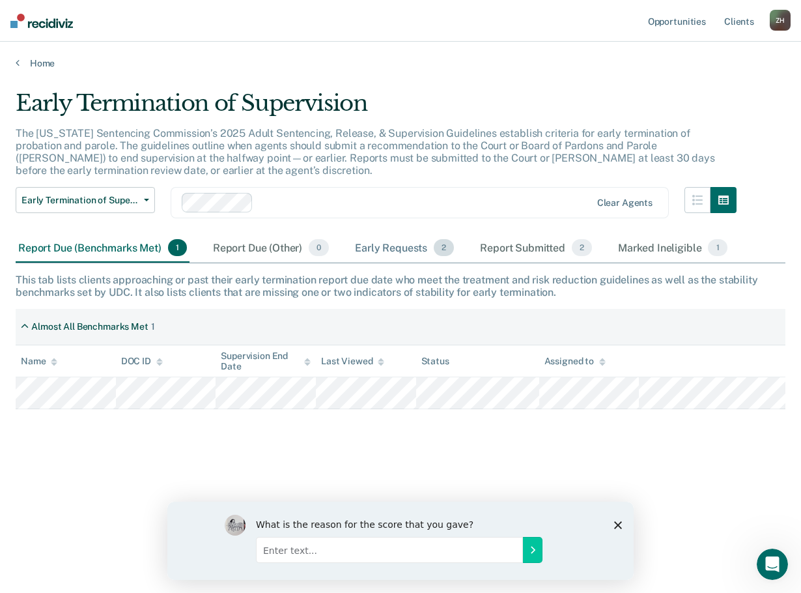 The image size is (801, 593). What do you see at coordinates (451, 23) in the screenshot?
I see `div: Close survey` at bounding box center [451, 23].